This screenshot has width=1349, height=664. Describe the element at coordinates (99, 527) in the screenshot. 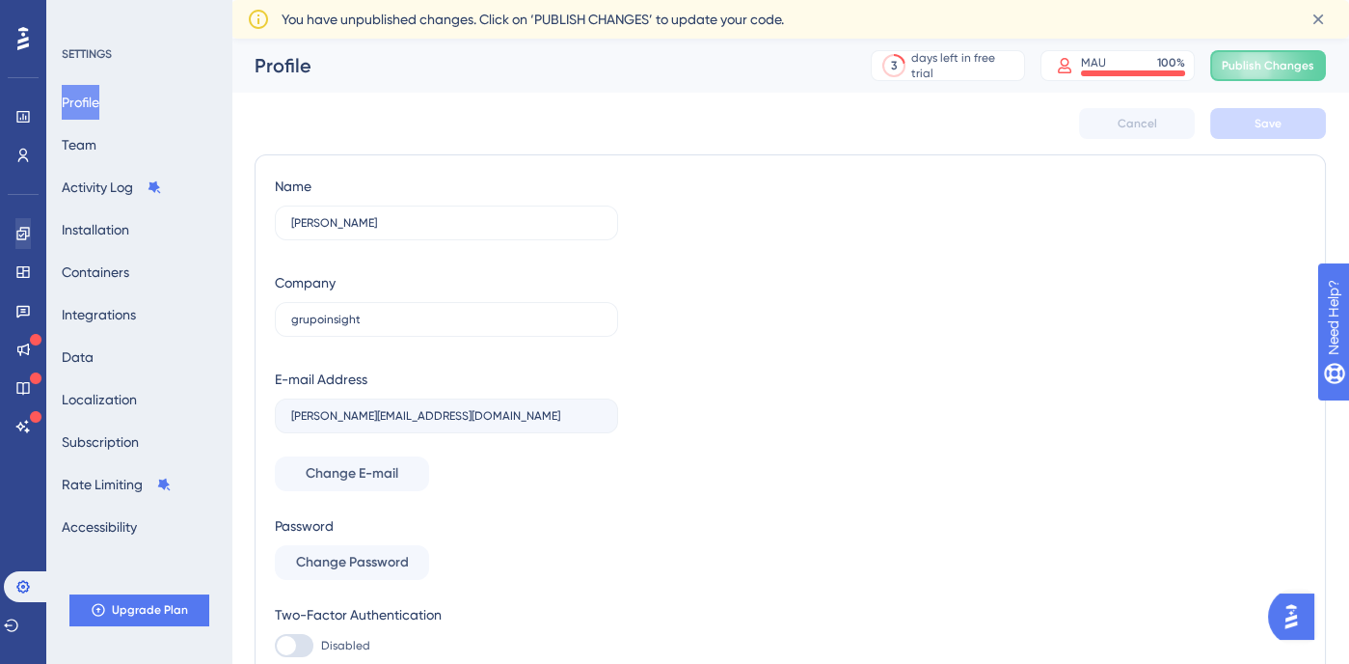

I see `button: Accessibility` at that location.